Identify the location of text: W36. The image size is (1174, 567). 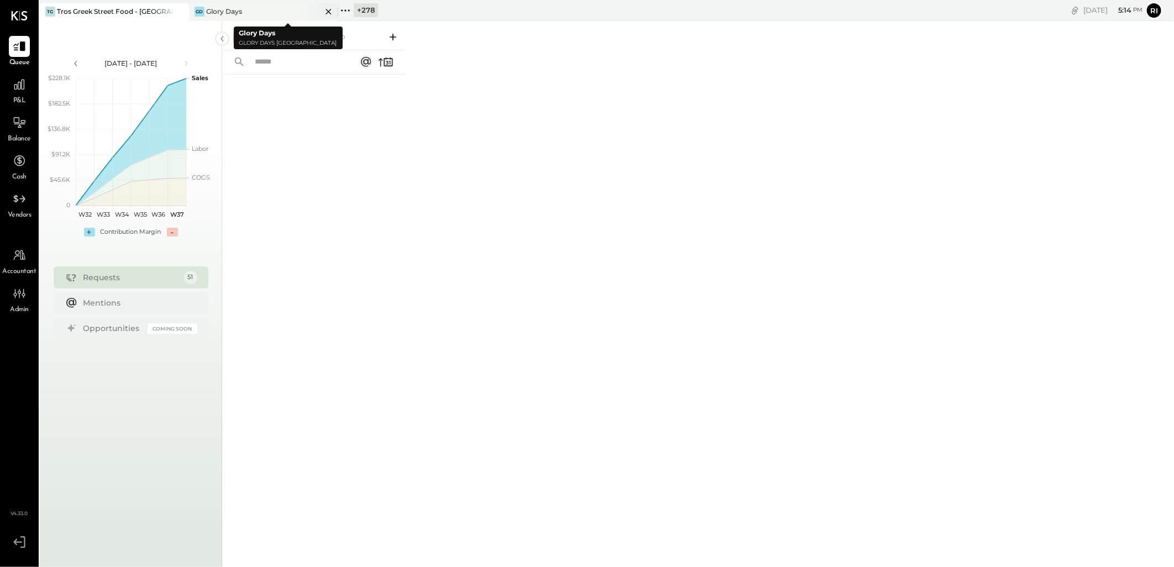
(158, 214).